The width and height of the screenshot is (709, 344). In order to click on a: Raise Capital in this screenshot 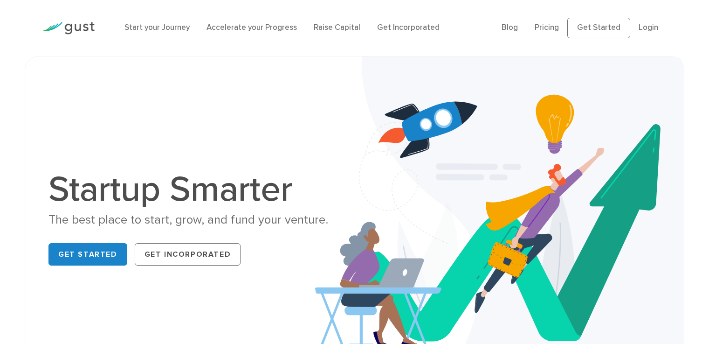, I will do `click(337, 28)`.